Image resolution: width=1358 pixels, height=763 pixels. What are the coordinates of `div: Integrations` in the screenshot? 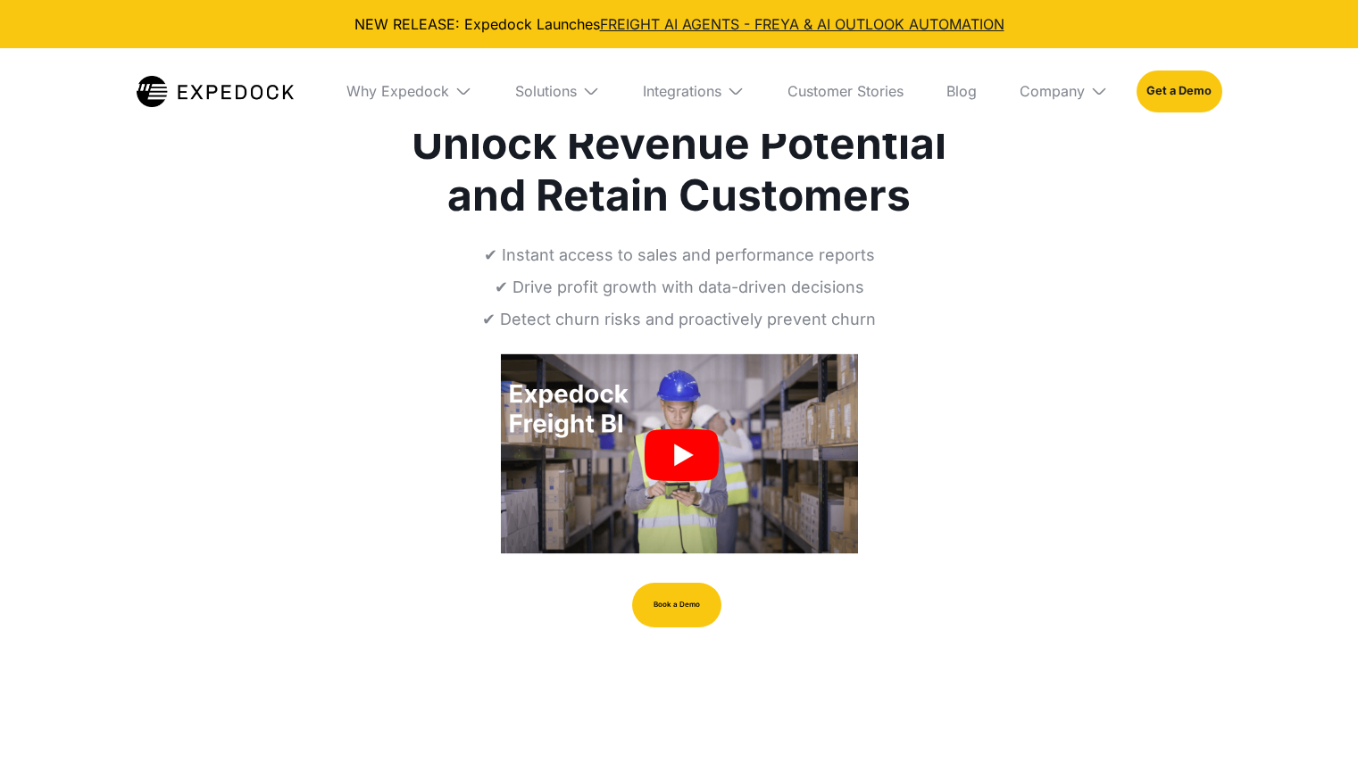 It's located at (682, 91).